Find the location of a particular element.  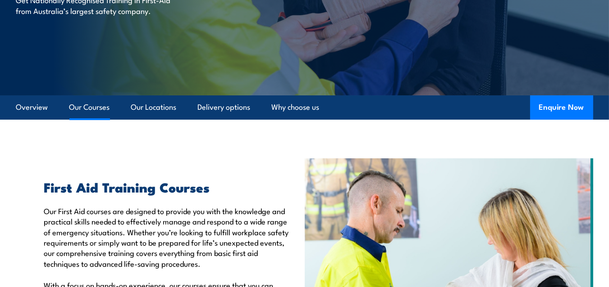

a: Why choose us is located at coordinates (296, 107).